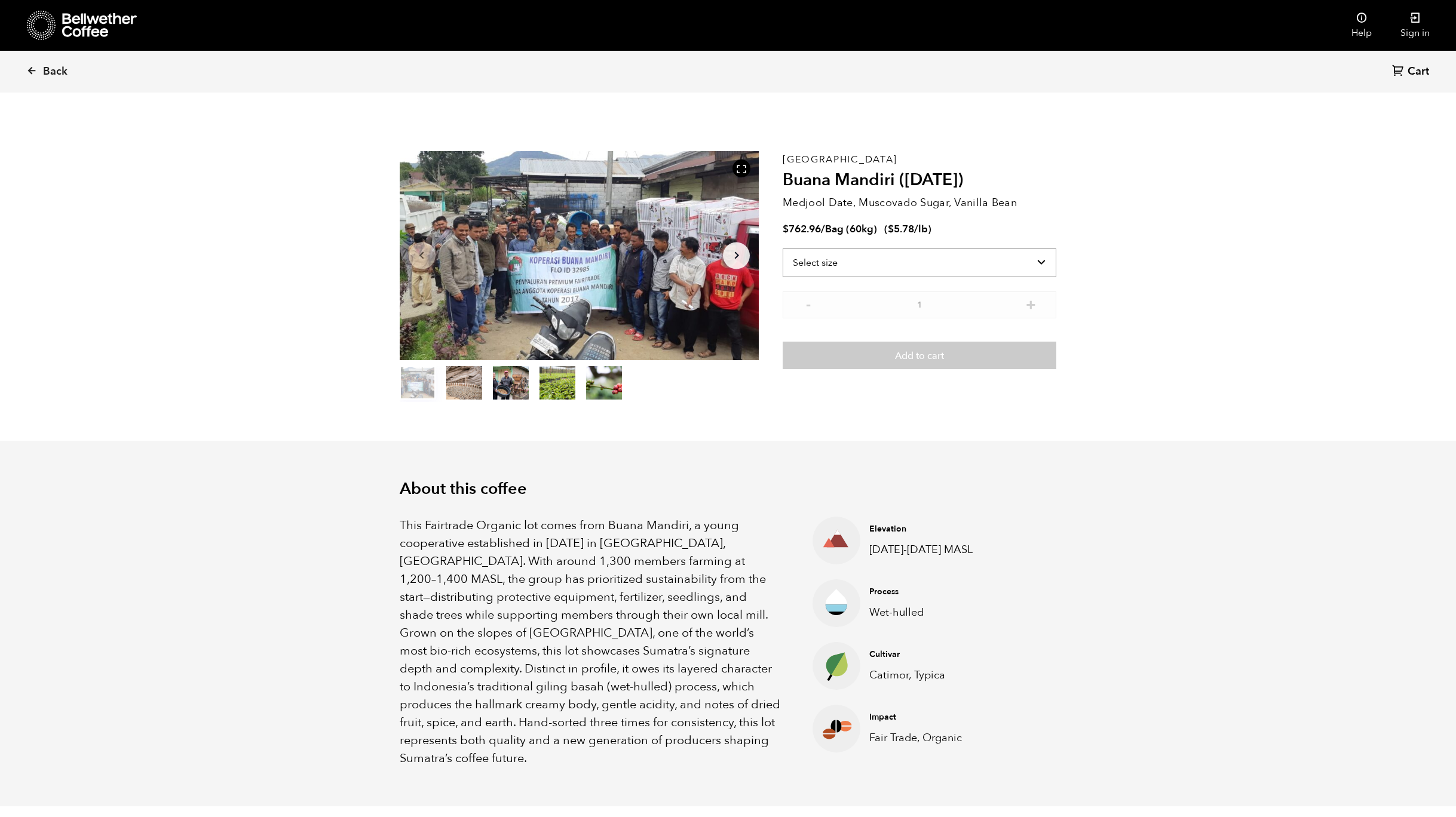 This screenshot has height=817, width=1456. I want to click on bdi: 762.96, so click(802, 229).